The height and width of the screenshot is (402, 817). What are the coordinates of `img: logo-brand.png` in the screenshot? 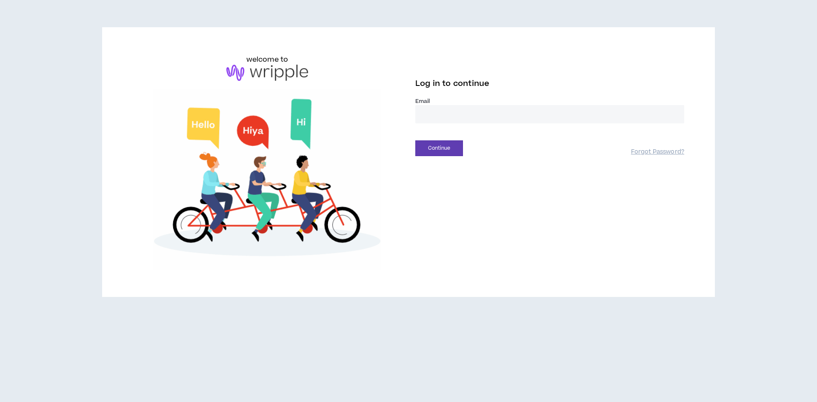 It's located at (267, 73).